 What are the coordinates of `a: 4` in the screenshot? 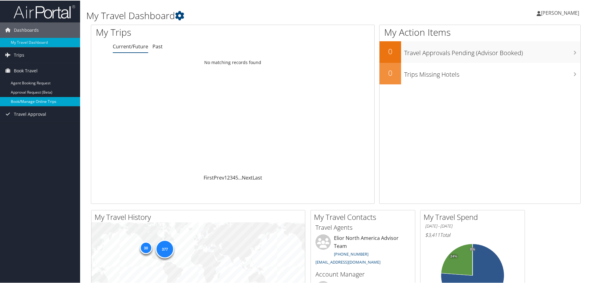 It's located at (234, 177).